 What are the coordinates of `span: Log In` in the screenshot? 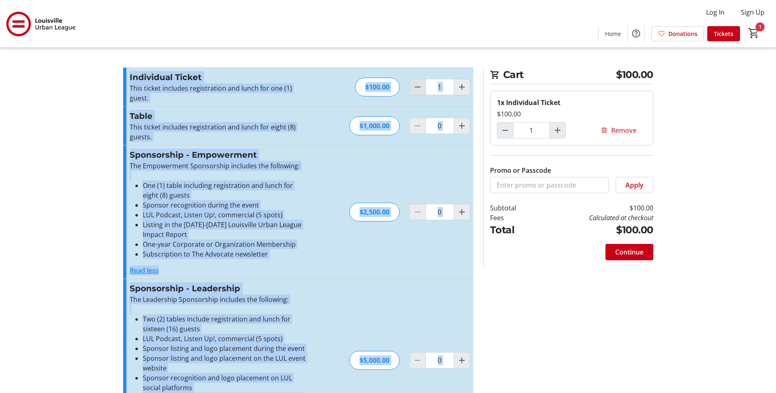 It's located at (715, 12).